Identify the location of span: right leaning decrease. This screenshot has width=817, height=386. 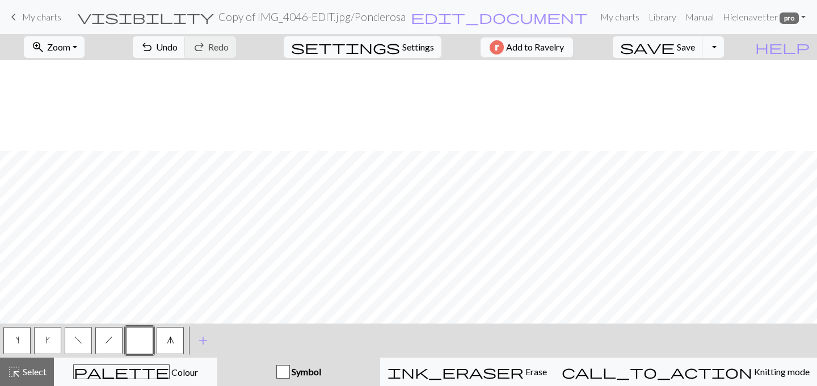
(109, 340).